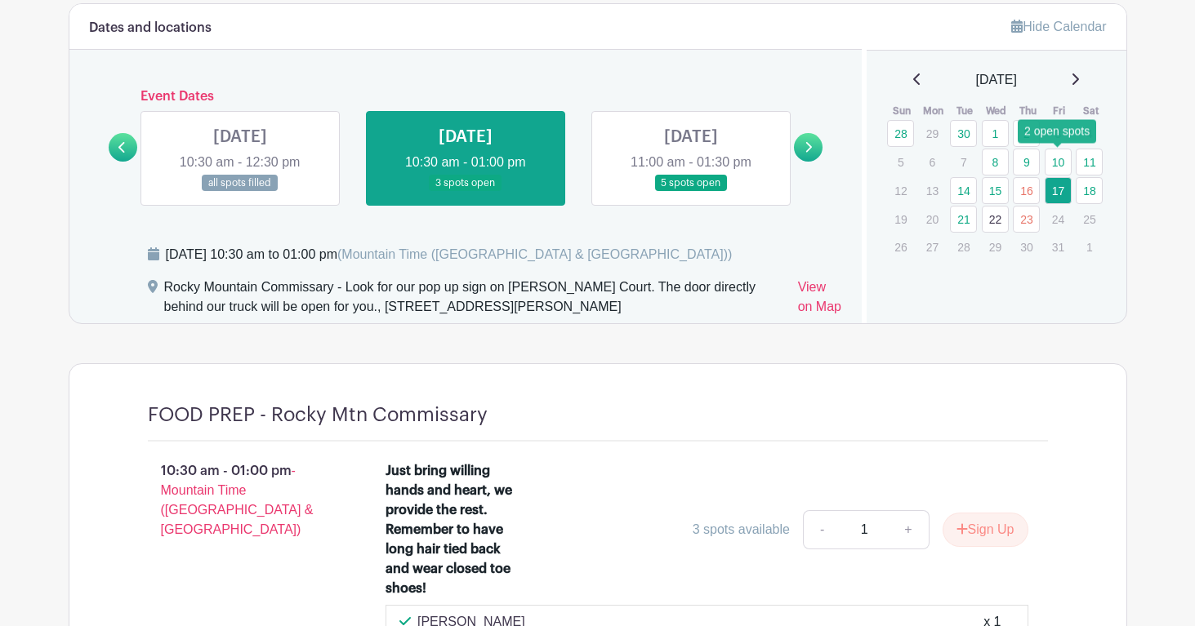 The height and width of the screenshot is (626, 1195). Describe the element at coordinates (900, 219) in the screenshot. I see `p: 19` at that location.